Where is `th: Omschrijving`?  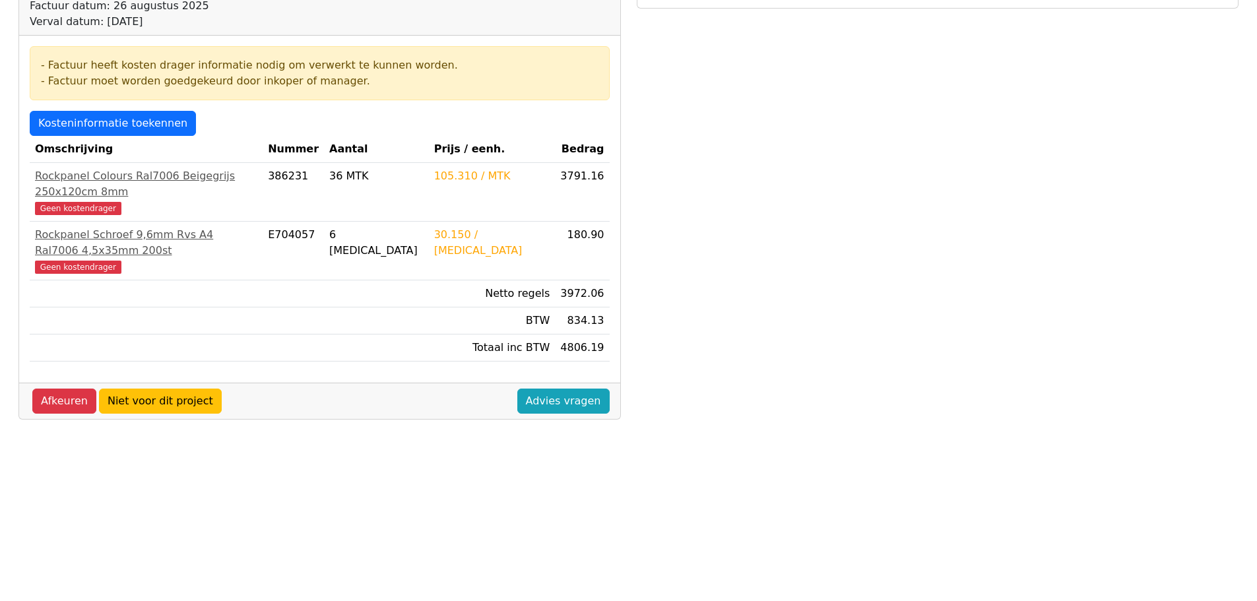
th: Omschrijving is located at coordinates (146, 149).